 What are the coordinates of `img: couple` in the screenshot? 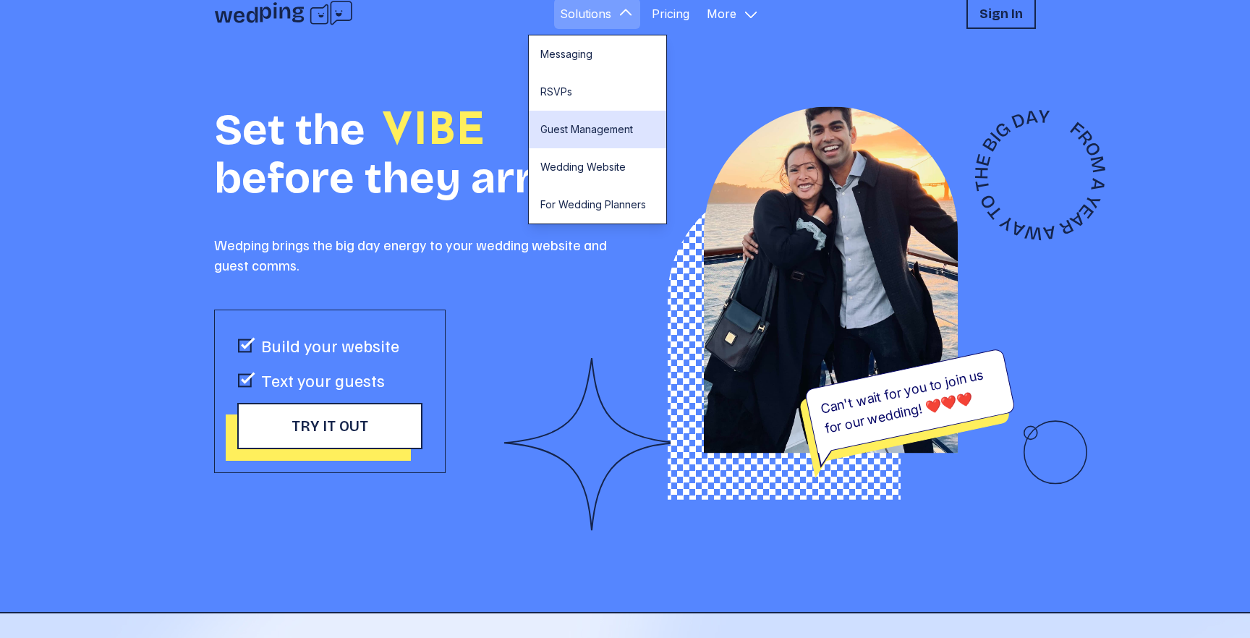 It's located at (831, 280).